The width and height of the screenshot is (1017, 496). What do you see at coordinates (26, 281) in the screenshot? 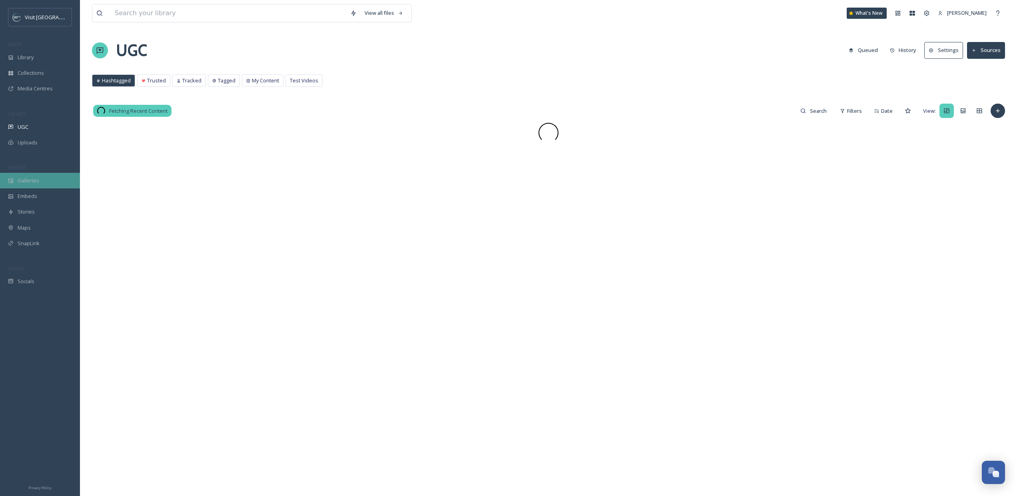
I see `span: Socials` at bounding box center [26, 281].